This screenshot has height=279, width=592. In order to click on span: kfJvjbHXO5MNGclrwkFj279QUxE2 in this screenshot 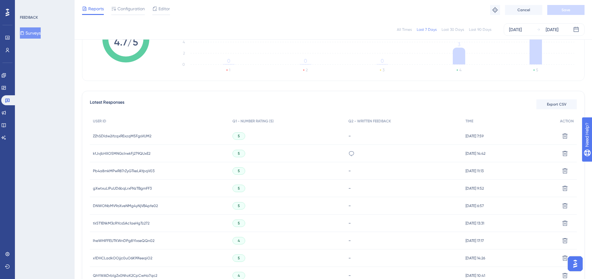, I will do `click(122, 153)`.